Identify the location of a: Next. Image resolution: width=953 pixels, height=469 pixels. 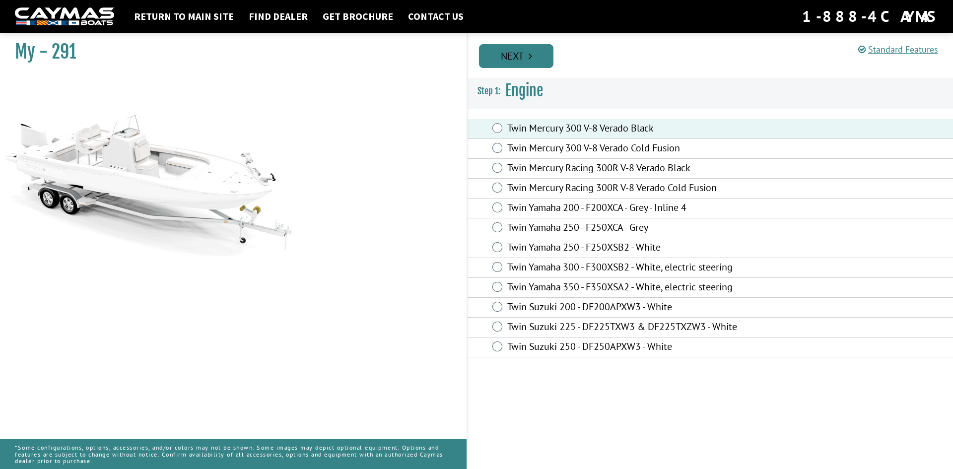
(516, 56).